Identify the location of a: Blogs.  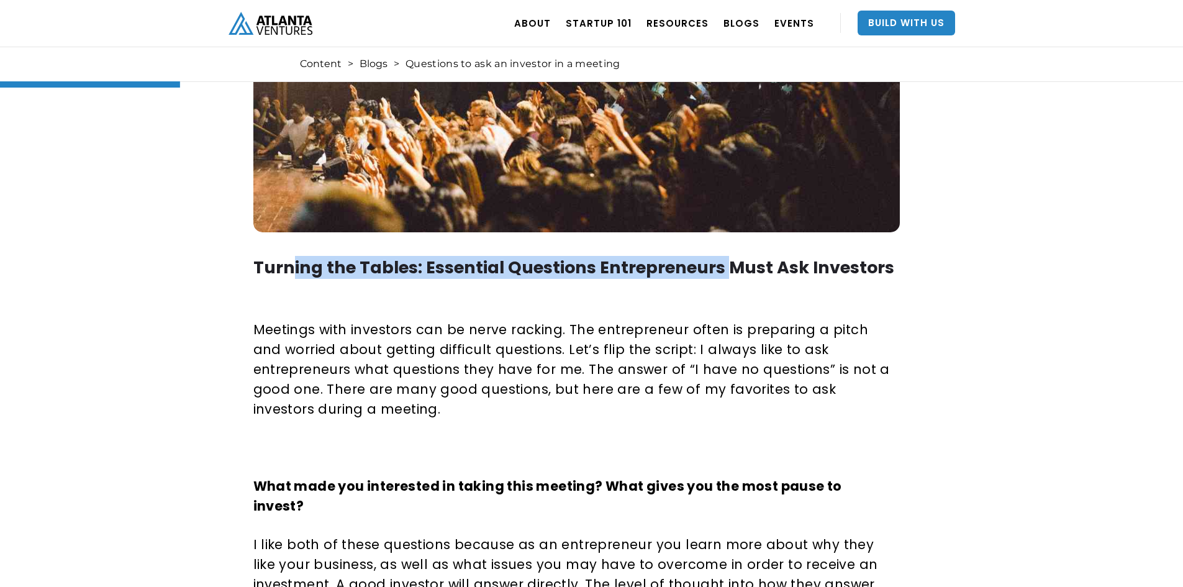
(373, 64).